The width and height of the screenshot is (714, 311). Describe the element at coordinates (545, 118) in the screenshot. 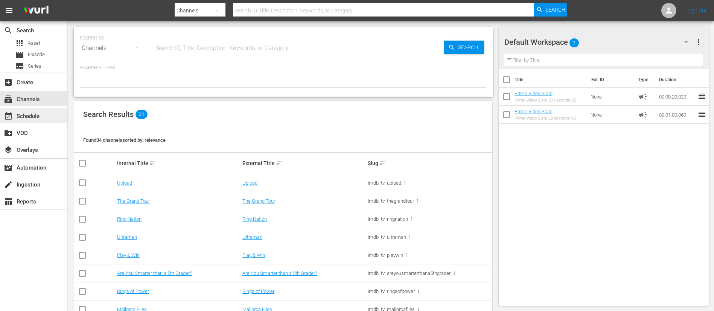

I see `div: Prime Video Slate 60 seconds V2` at that location.